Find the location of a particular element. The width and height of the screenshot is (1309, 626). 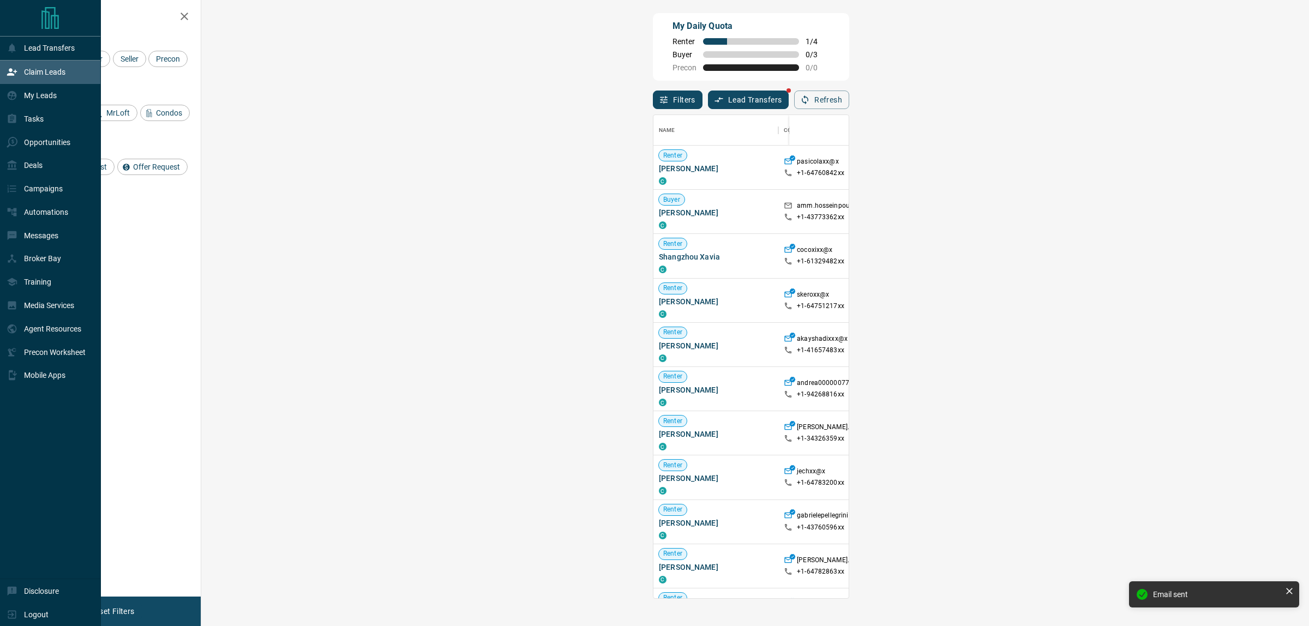

p: +1- 43773362xx is located at coordinates (820, 217).